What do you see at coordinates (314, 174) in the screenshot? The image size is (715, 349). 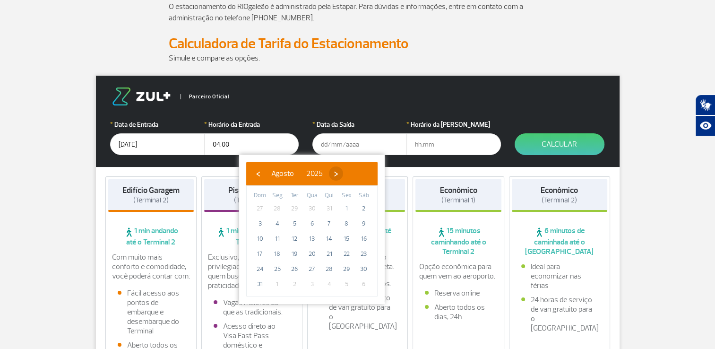 I see `span: 2025` at bounding box center [314, 174].